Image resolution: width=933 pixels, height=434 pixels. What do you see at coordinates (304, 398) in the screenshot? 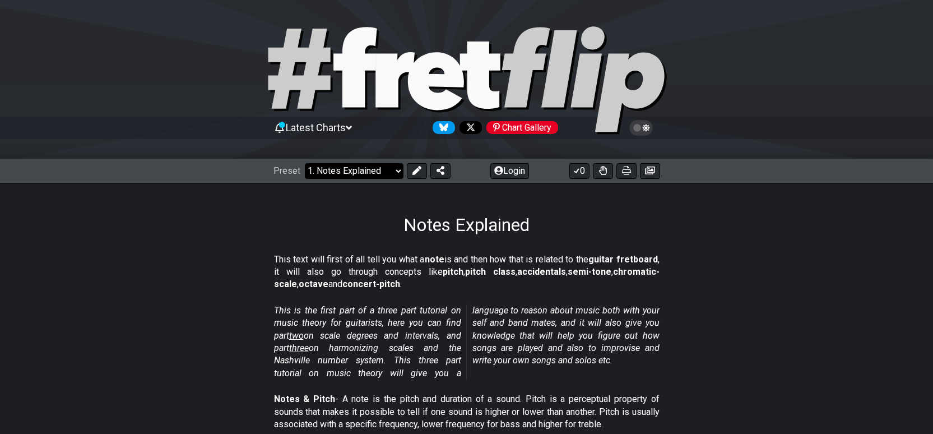
I see `strong: Notes & Pitch` at bounding box center [304, 398].